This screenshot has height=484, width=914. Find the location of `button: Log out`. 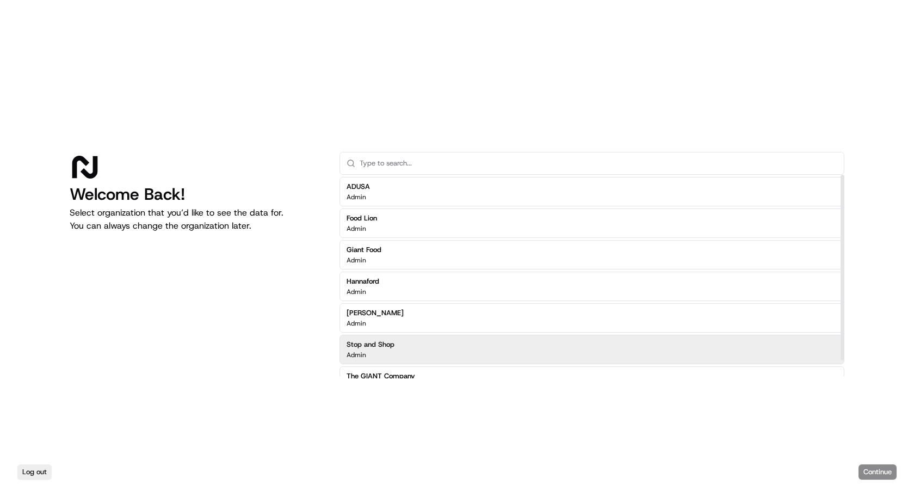

button: Log out is located at coordinates (34, 472).